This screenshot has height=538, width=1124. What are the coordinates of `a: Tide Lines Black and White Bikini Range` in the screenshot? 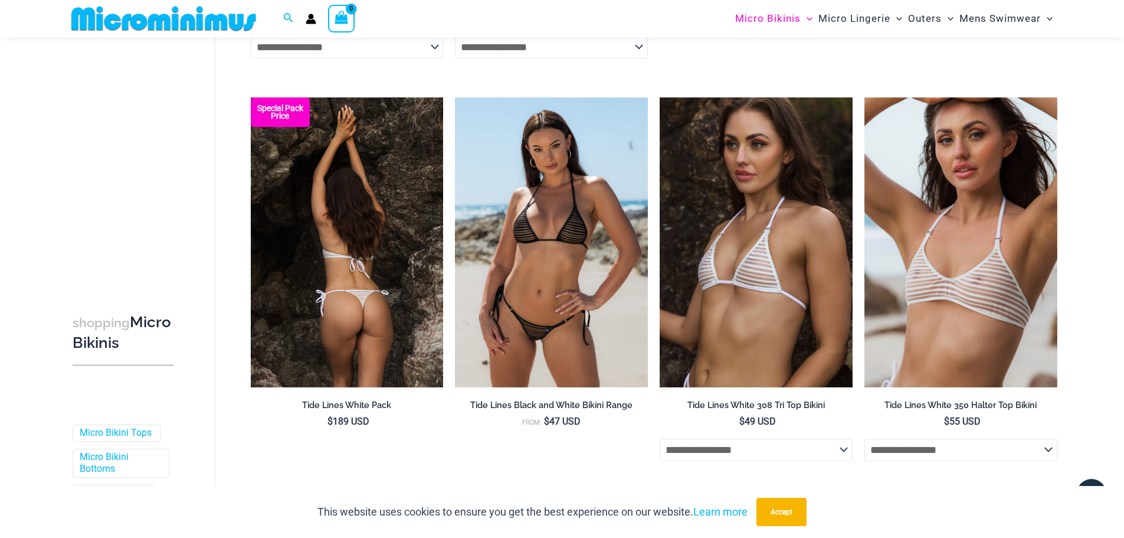 It's located at (551, 407).